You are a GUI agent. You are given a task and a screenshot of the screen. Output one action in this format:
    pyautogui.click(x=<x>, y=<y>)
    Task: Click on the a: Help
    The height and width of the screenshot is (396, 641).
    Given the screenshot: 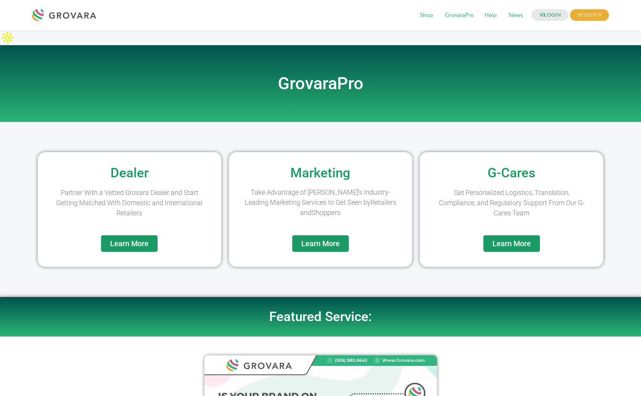 What is the action you would take?
    pyautogui.click(x=490, y=15)
    